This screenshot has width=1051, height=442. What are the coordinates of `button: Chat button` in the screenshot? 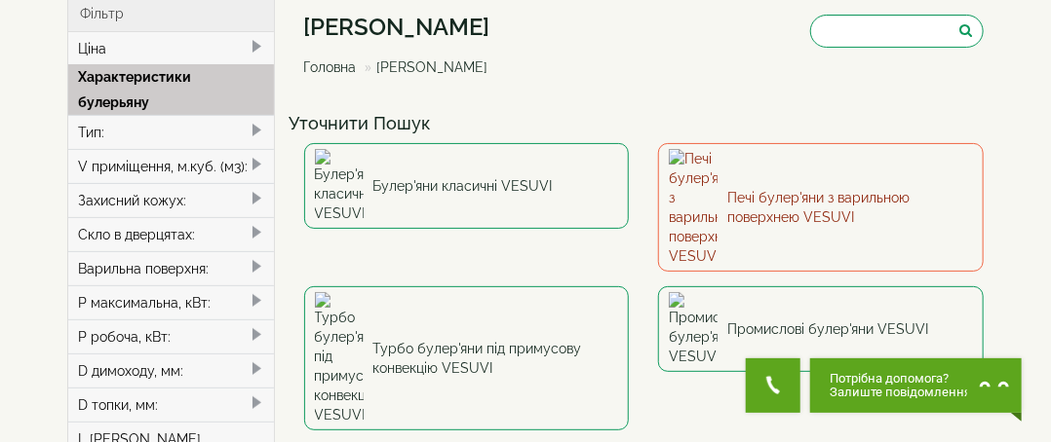 It's located at (915, 386).